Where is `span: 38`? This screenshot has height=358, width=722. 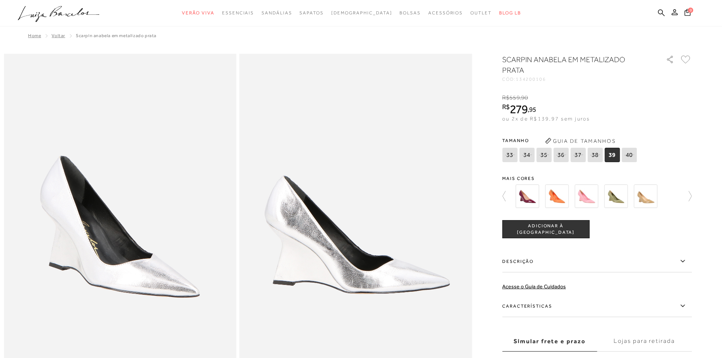 span: 38 is located at coordinates (595, 155).